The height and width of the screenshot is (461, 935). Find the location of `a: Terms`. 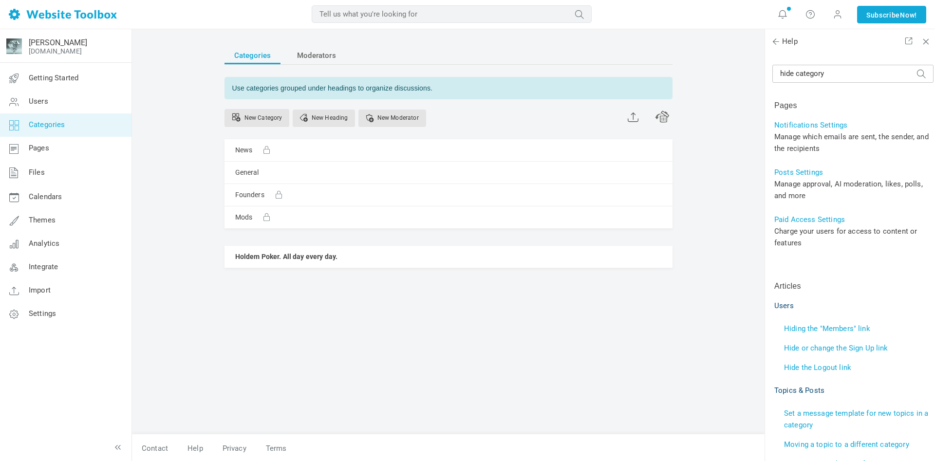

a: Terms is located at coordinates (271, 448).